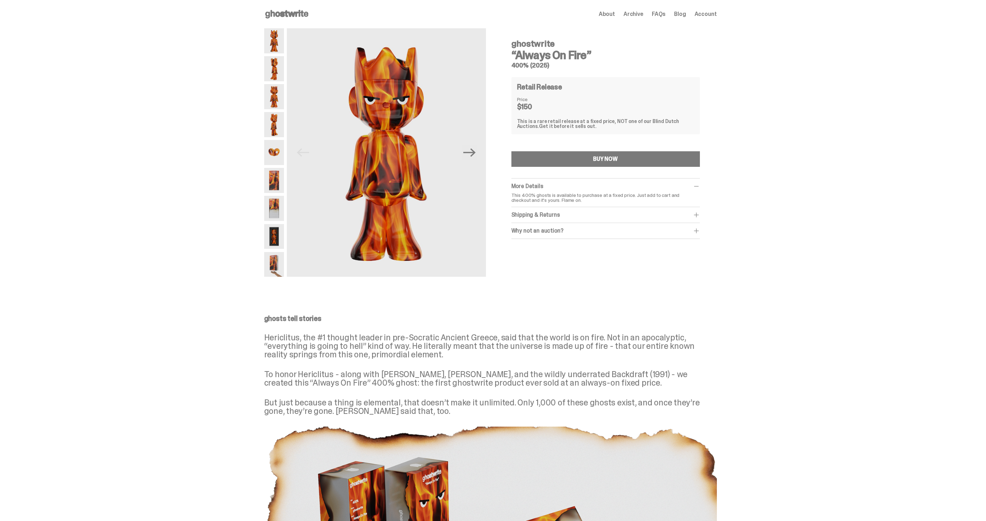 Image resolution: width=986 pixels, height=521 pixels. I want to click on span: More Details, so click(527, 186).